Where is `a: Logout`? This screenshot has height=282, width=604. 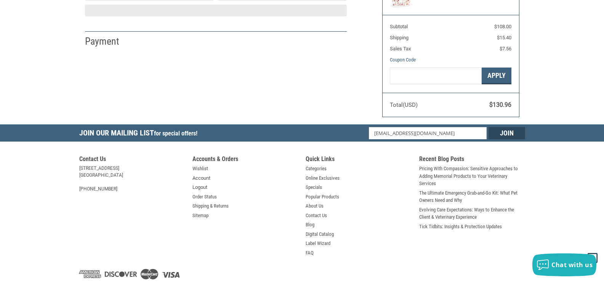
a: Logout is located at coordinates (200, 187).